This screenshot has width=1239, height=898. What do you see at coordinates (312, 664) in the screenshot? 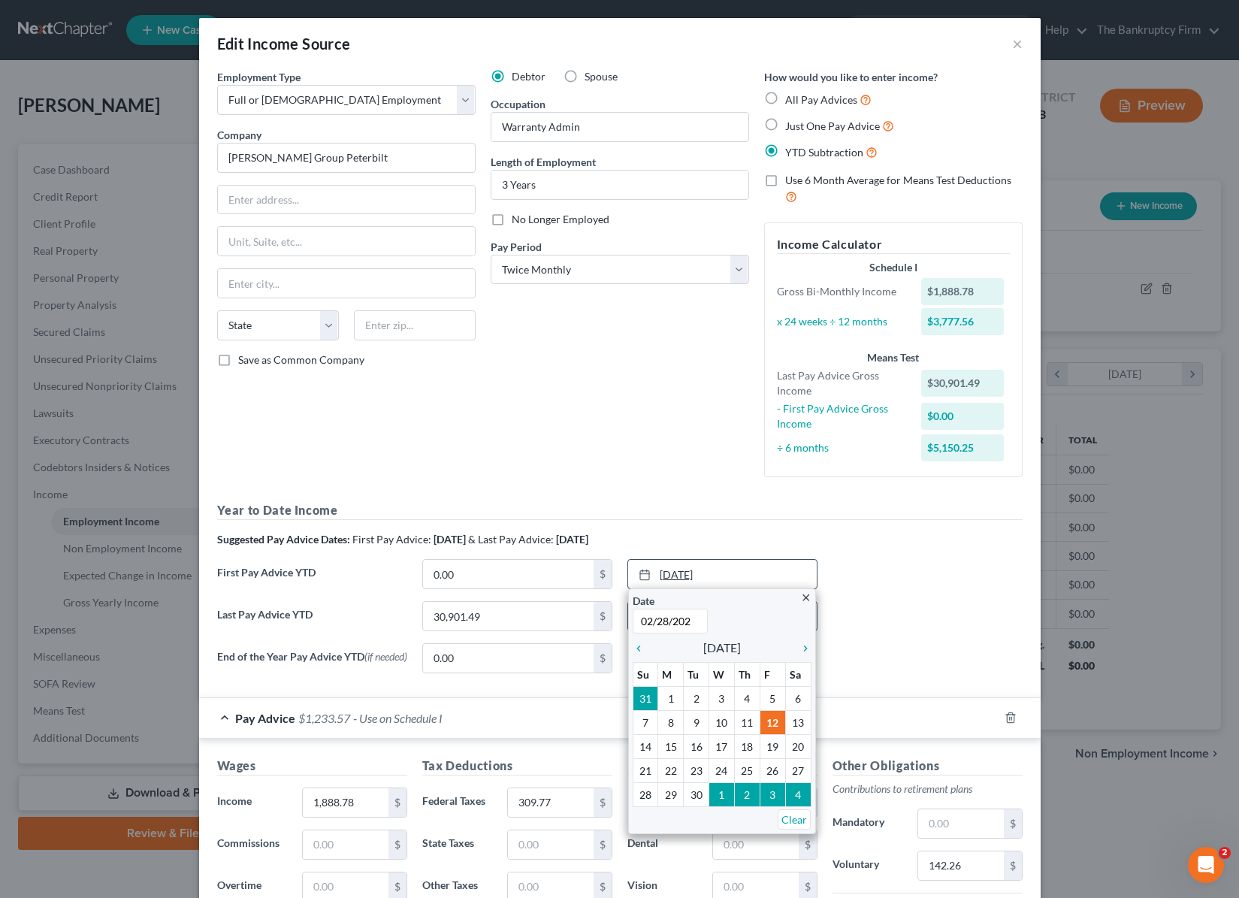
I see `label: End of the Year Pay Advice YTD` at bounding box center [312, 664].